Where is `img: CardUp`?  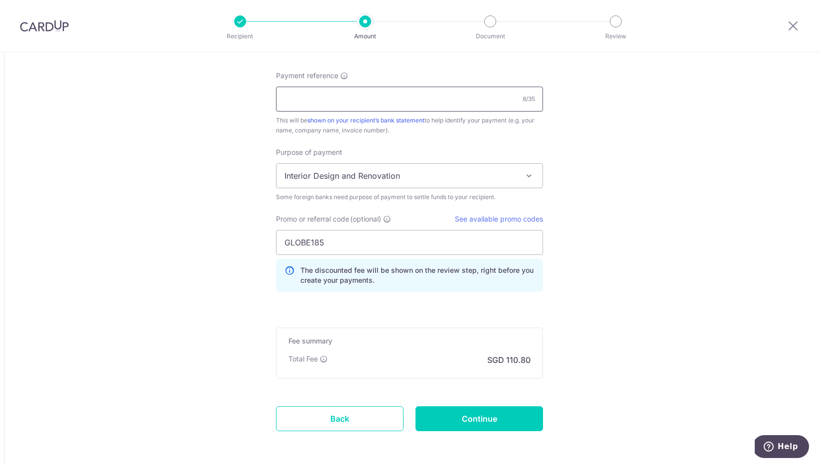 img: CardUp is located at coordinates (44, 26).